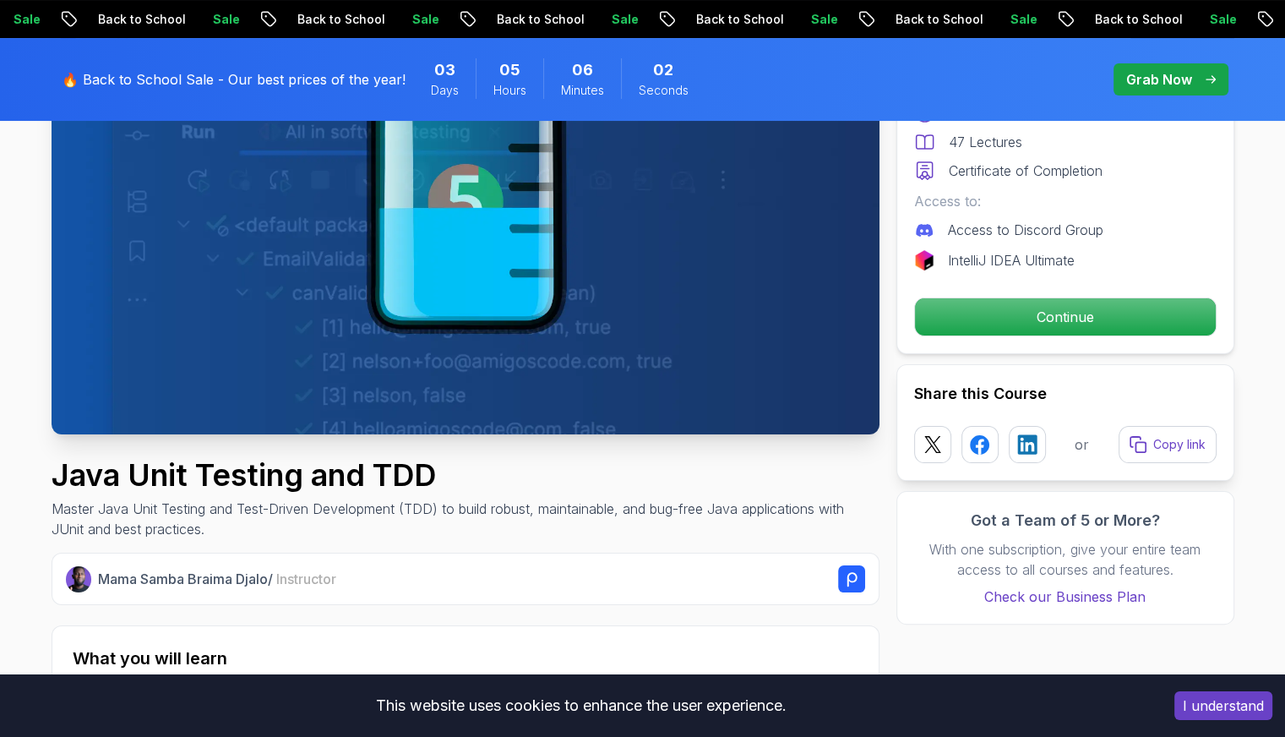 This screenshot has width=1285, height=737. I want to click on span: 6 Minutes, so click(582, 70).